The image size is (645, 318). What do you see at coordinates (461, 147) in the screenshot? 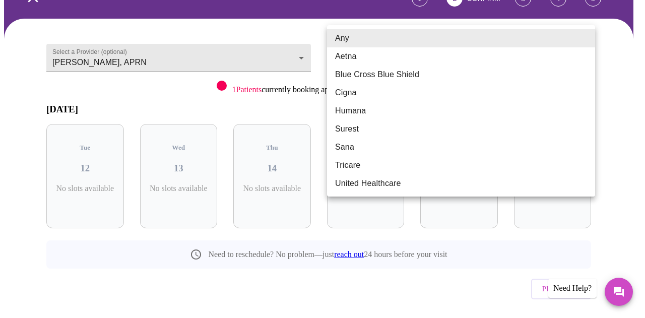
I see `li: Sana` at bounding box center [461, 147].